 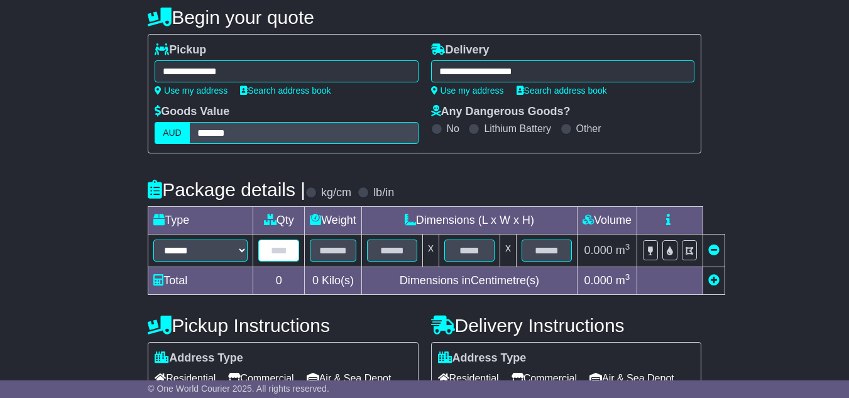 I want to click on label: Pickup, so click(x=180, y=50).